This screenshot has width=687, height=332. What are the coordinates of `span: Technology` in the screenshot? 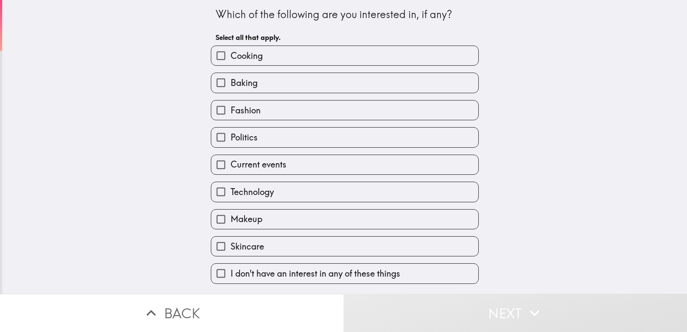 It's located at (252, 192).